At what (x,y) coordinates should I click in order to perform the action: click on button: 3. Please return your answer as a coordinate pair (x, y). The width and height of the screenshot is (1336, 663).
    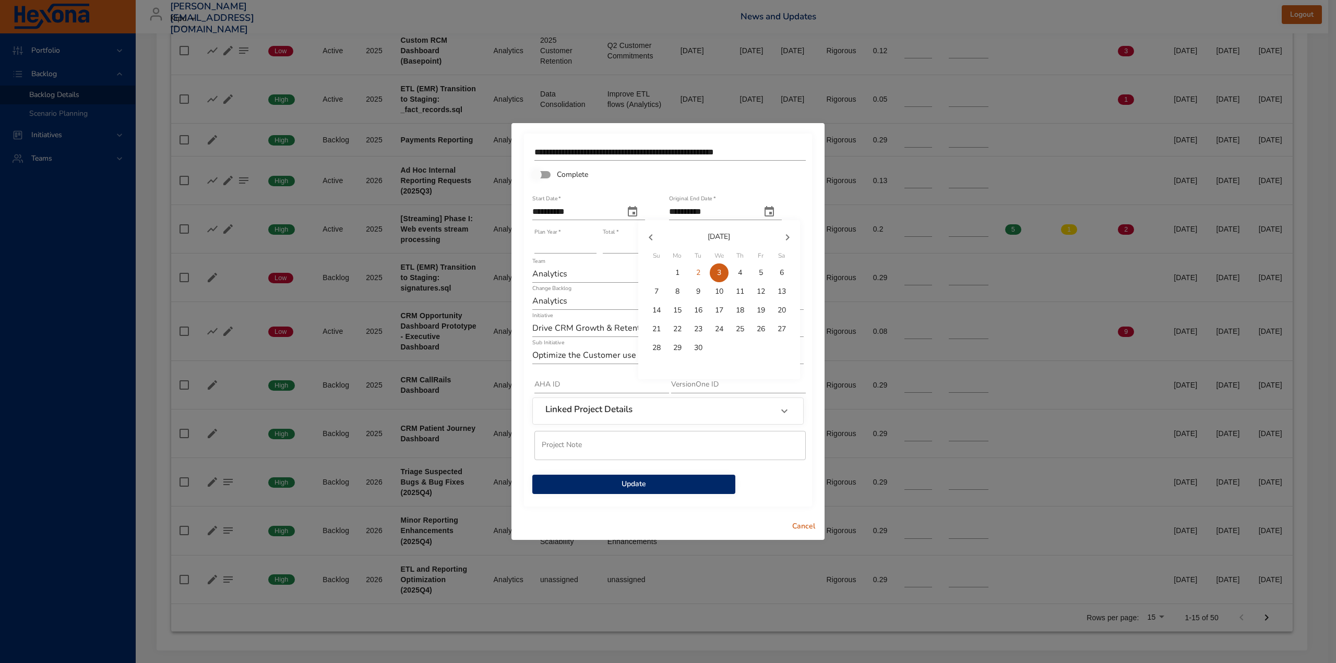
    Looking at the image, I should click on (719, 273).